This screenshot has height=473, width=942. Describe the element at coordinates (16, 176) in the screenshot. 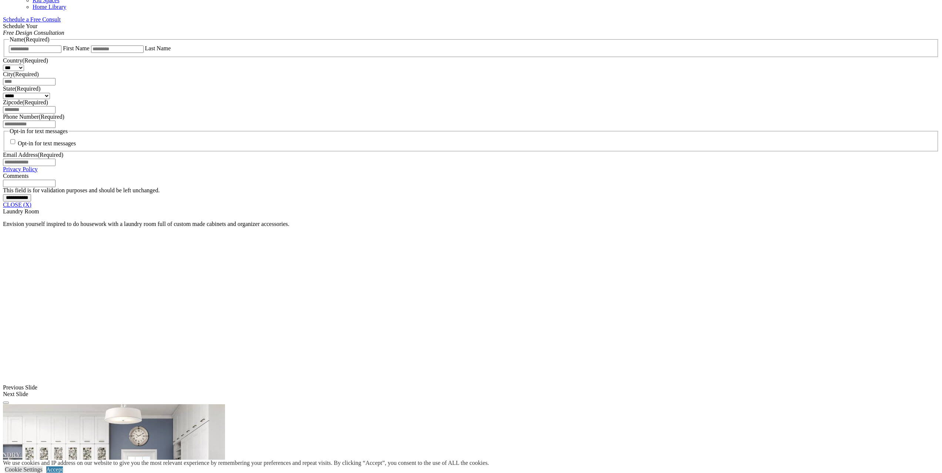

I see `label: Comments` at that location.